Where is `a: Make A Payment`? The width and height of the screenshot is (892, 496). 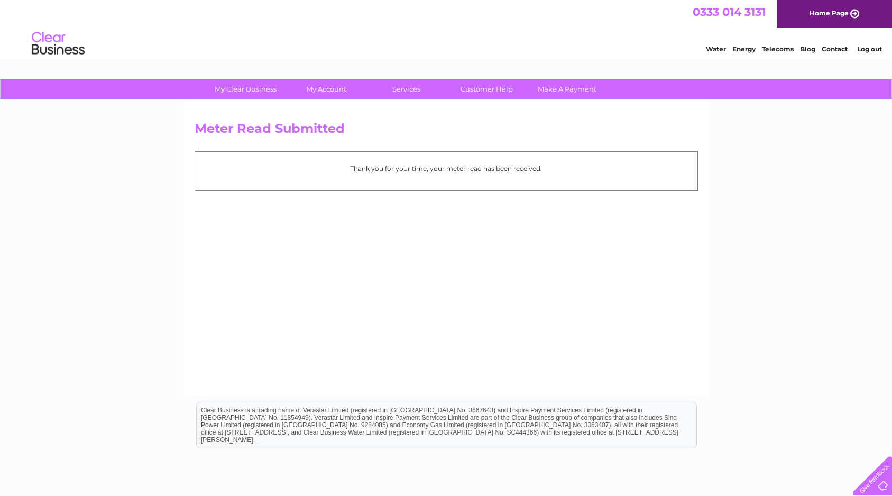
a: Make A Payment is located at coordinates (567, 89).